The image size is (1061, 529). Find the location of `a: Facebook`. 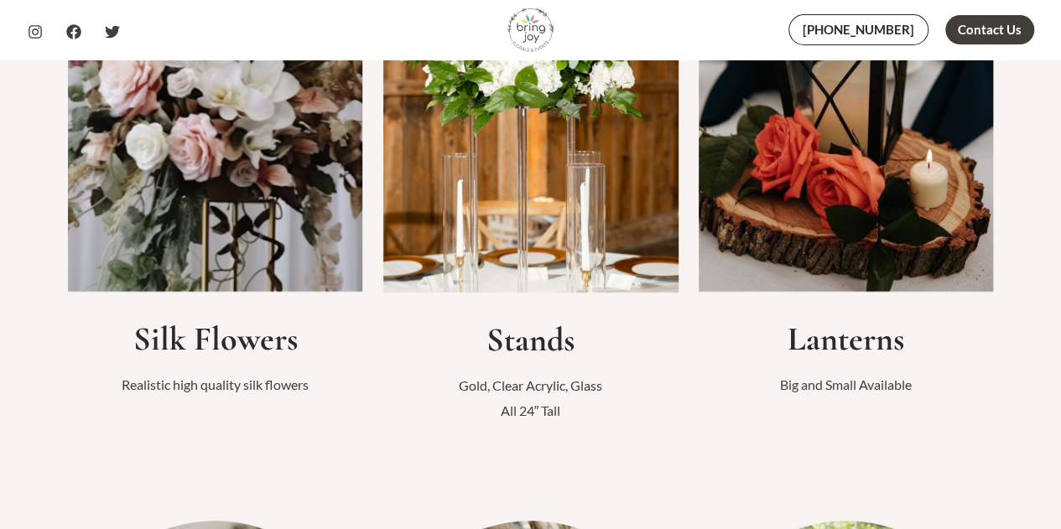

a: Facebook is located at coordinates (74, 32).